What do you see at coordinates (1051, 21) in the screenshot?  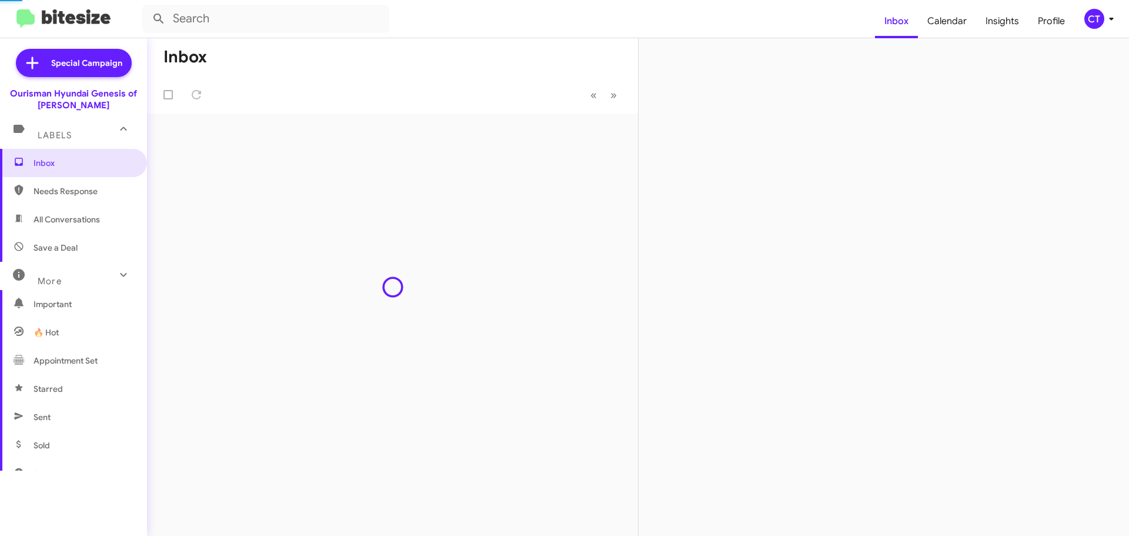 I see `span: Profile` at bounding box center [1051, 21].